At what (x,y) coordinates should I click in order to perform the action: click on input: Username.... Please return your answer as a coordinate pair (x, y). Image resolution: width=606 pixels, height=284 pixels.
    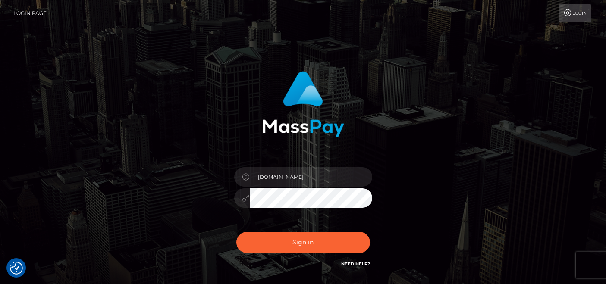
    Looking at the image, I should click on (311, 177).